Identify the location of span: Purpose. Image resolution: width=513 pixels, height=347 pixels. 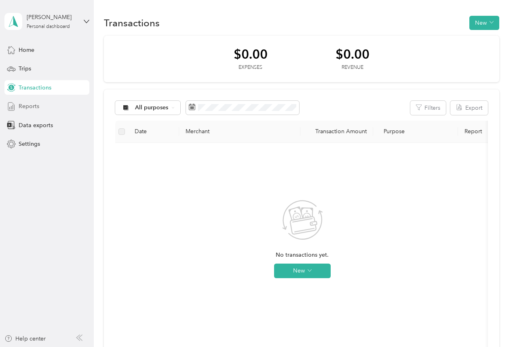
(392, 131).